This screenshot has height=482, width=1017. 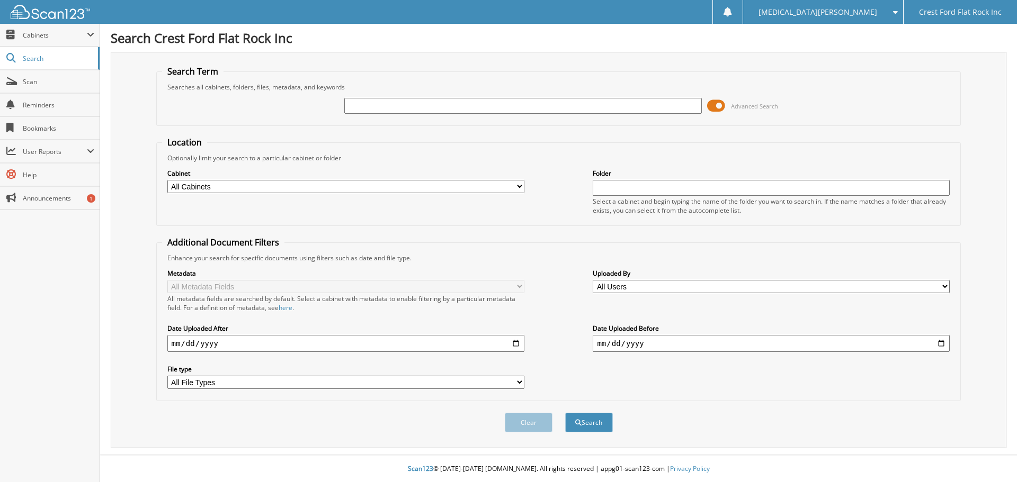 What do you see at coordinates (420, 469) in the screenshot?
I see `span: Scan123` at bounding box center [420, 469].